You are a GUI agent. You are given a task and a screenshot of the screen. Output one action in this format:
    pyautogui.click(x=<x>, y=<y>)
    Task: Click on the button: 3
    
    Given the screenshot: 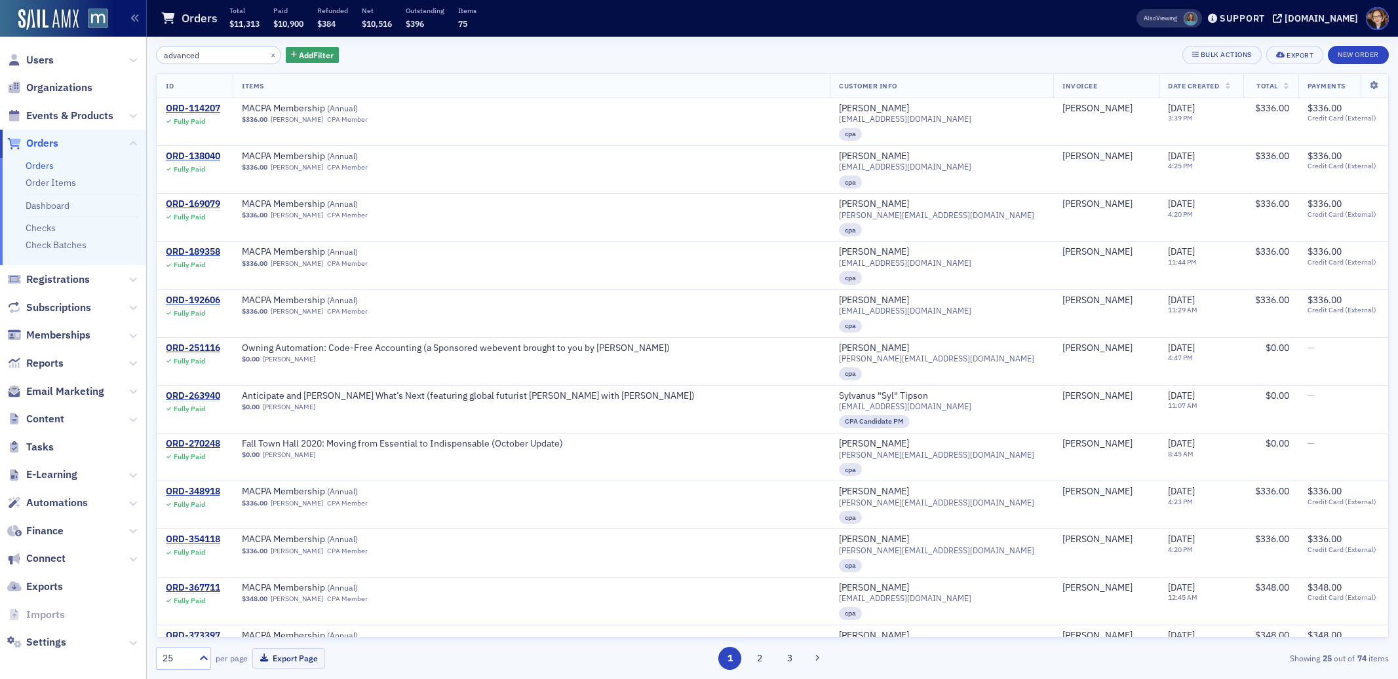 What is the action you would take?
    pyautogui.click(x=789, y=658)
    